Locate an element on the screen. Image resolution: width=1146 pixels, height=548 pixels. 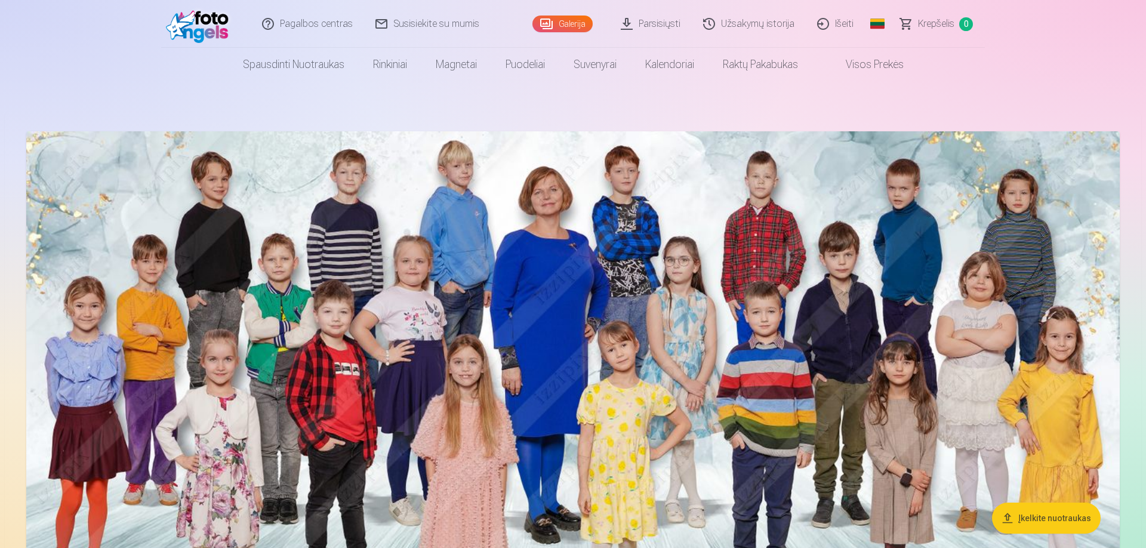
a: Visos prekės is located at coordinates (865, 64).